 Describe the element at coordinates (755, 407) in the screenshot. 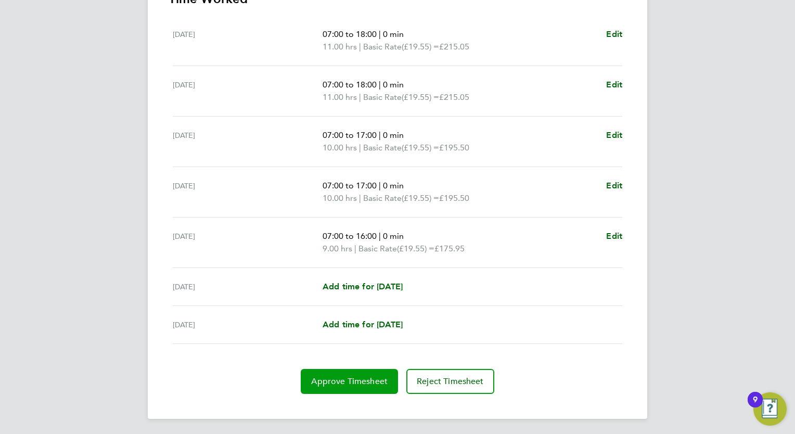

I see `div: 9` at that location.